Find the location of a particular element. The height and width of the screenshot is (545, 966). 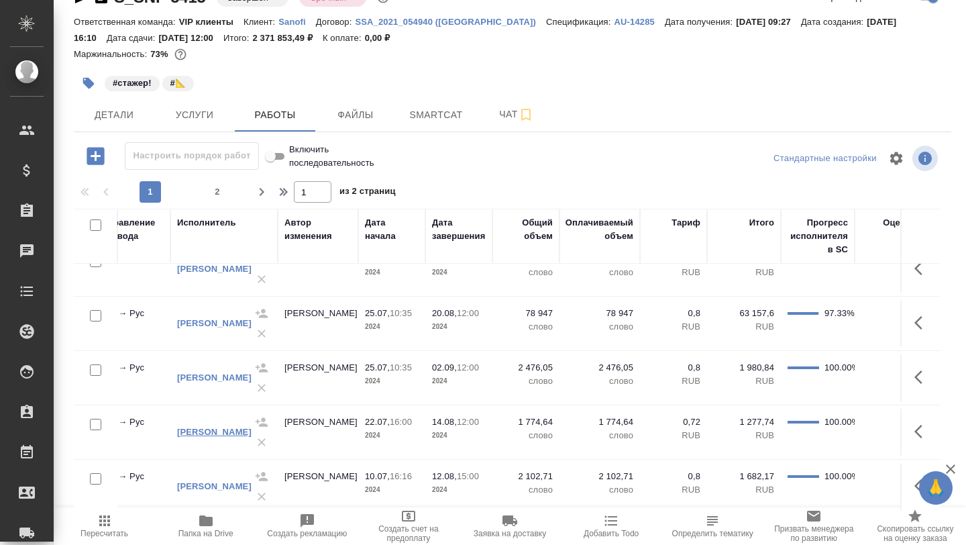

p: 0,72 is located at coordinates (673, 422).